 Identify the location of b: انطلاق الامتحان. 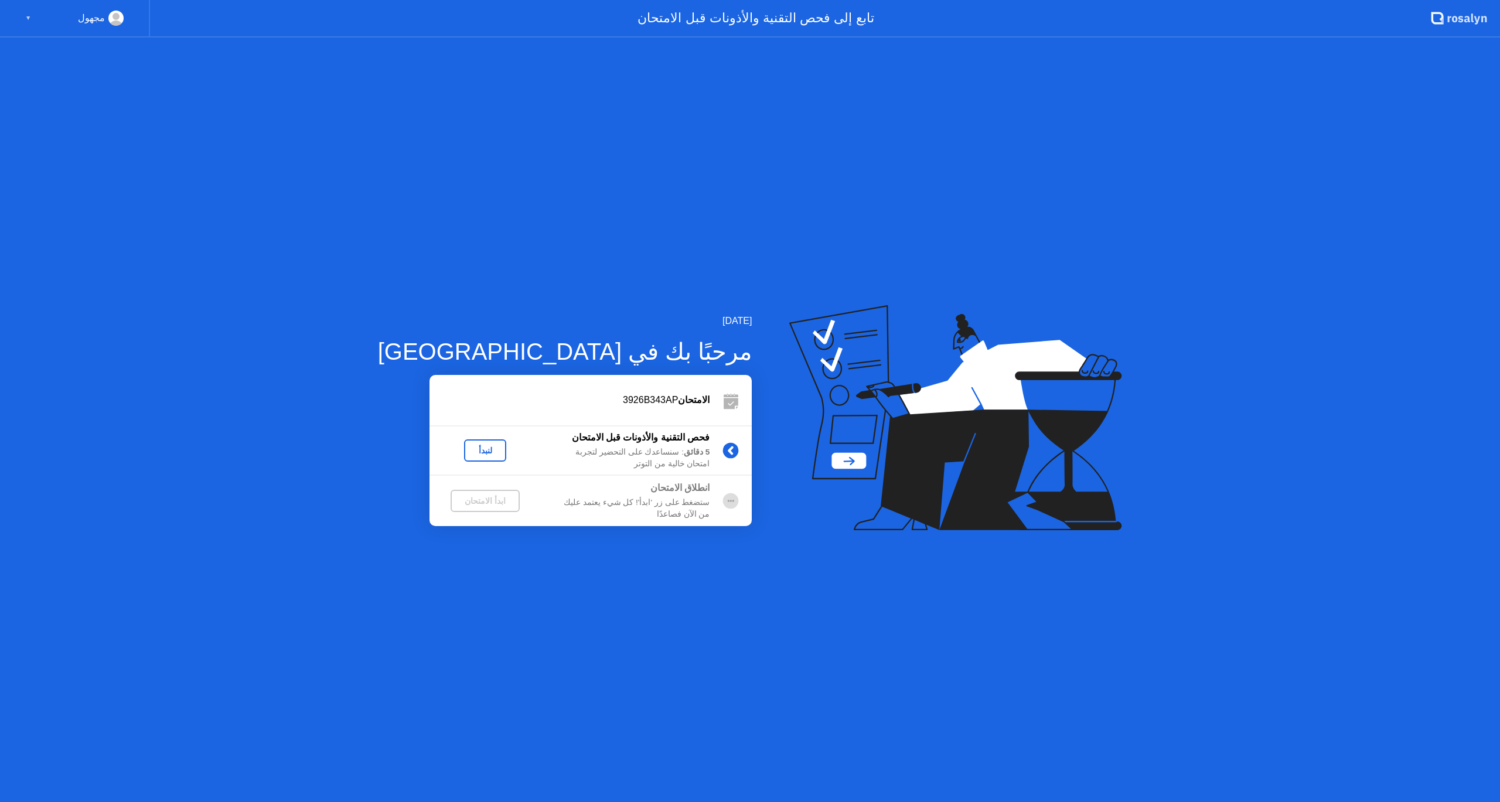
(680, 488).